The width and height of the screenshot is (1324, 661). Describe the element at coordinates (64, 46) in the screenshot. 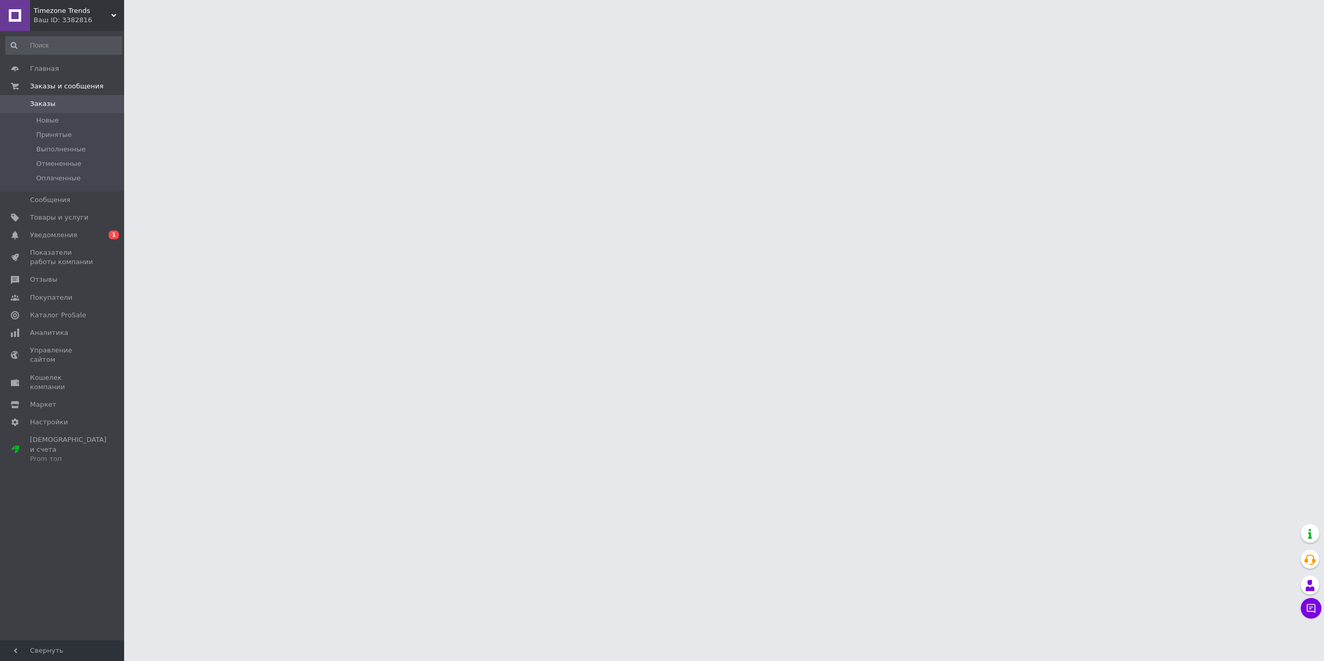

I see `input: Поиск` at that location.